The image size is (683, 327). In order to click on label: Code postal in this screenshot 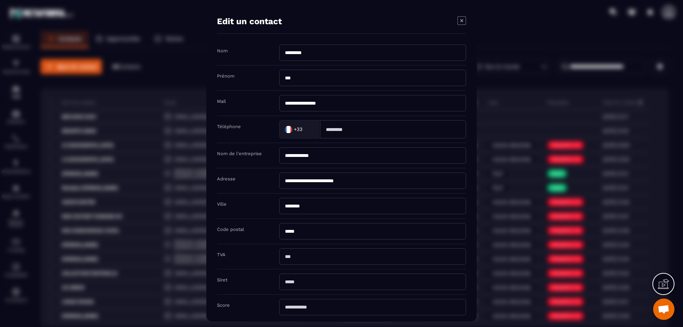, I will do `click(230, 229)`.